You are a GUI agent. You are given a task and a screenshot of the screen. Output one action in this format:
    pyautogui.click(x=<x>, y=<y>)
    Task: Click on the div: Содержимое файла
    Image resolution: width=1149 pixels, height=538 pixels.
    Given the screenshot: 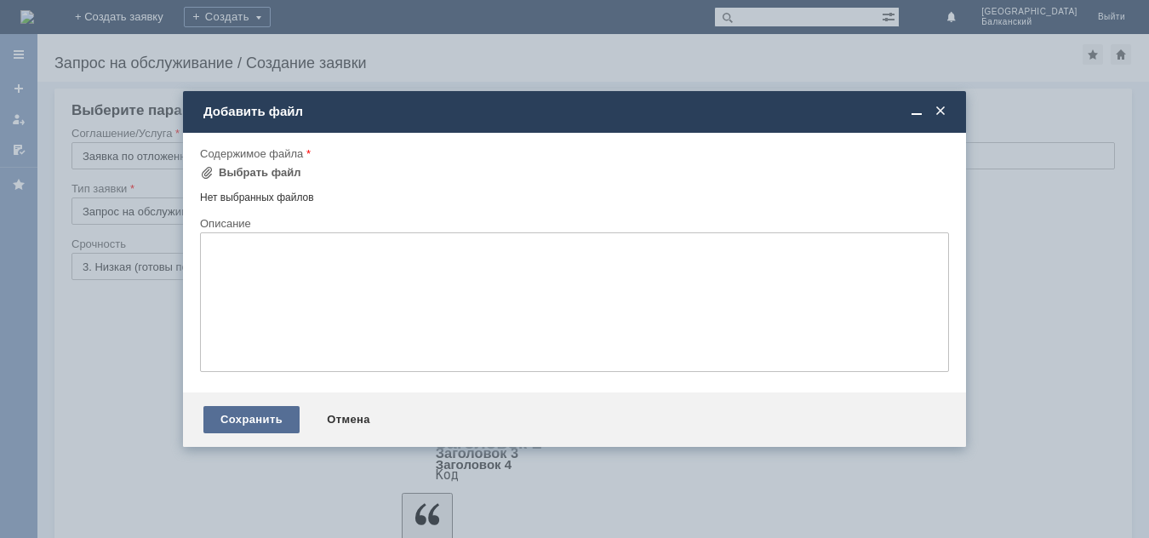 What is the action you would take?
    pyautogui.click(x=573, y=153)
    